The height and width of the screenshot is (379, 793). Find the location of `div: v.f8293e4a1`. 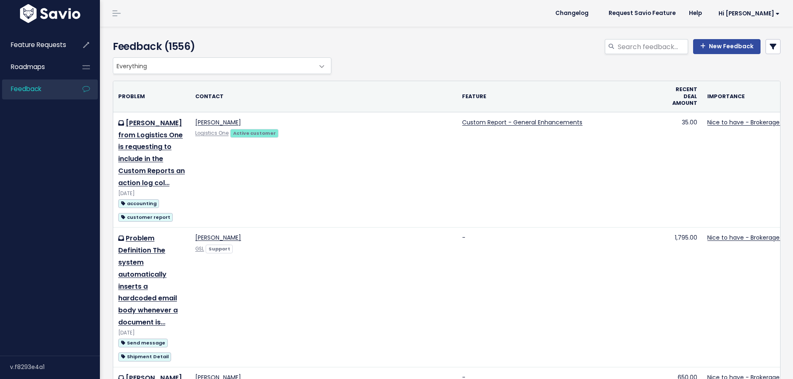

div: v.f8293e4a1 is located at coordinates (55, 367).